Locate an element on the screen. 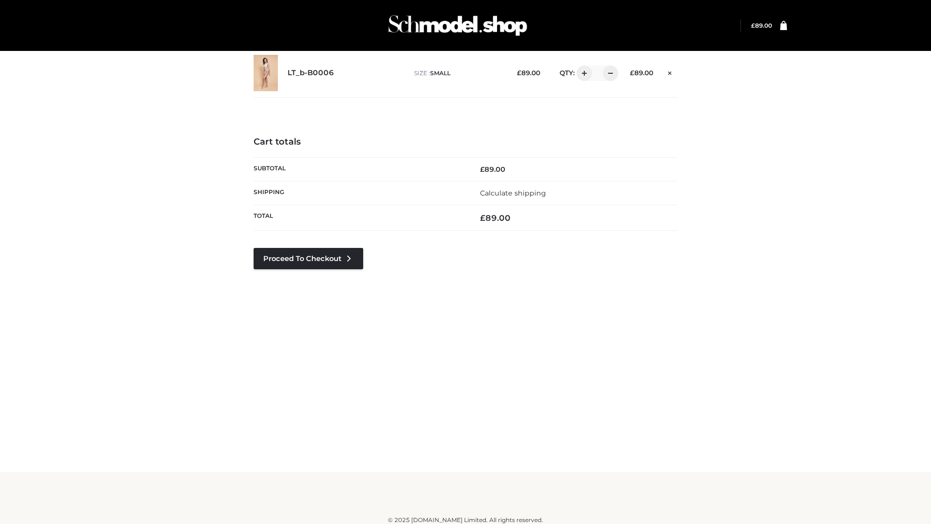 Image resolution: width=931 pixels, height=524 pixels. th: Total is located at coordinates (359, 218).